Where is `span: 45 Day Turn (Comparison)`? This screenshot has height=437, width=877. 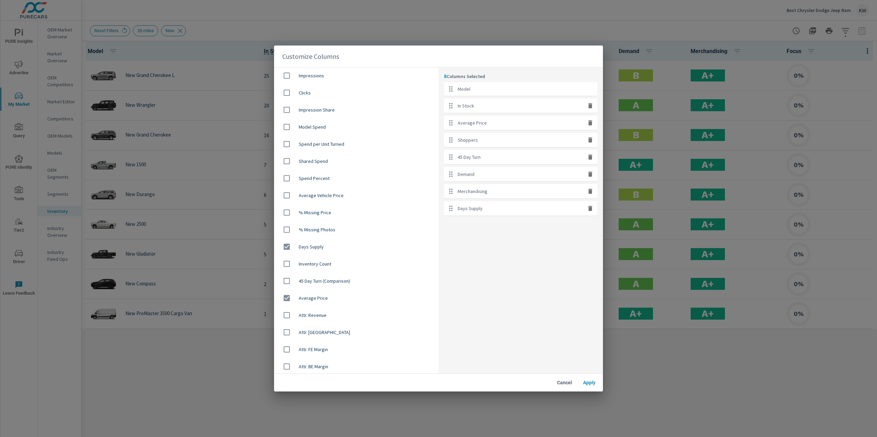 span: 45 Day Turn (Comparison) is located at coordinates (366, 281).